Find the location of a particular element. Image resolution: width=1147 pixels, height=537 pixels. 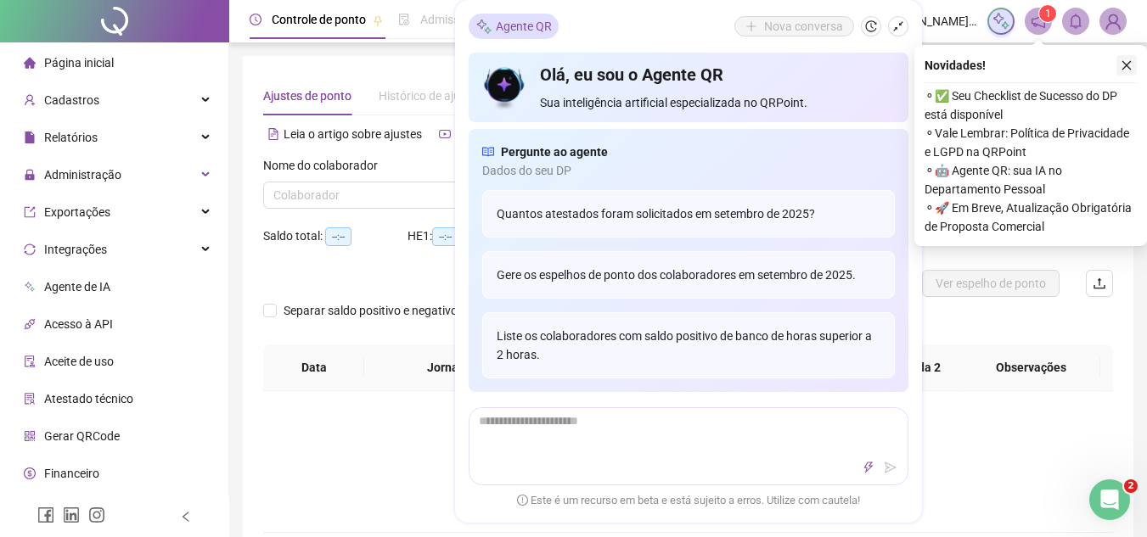

span: Integrações is located at coordinates (76, 250).